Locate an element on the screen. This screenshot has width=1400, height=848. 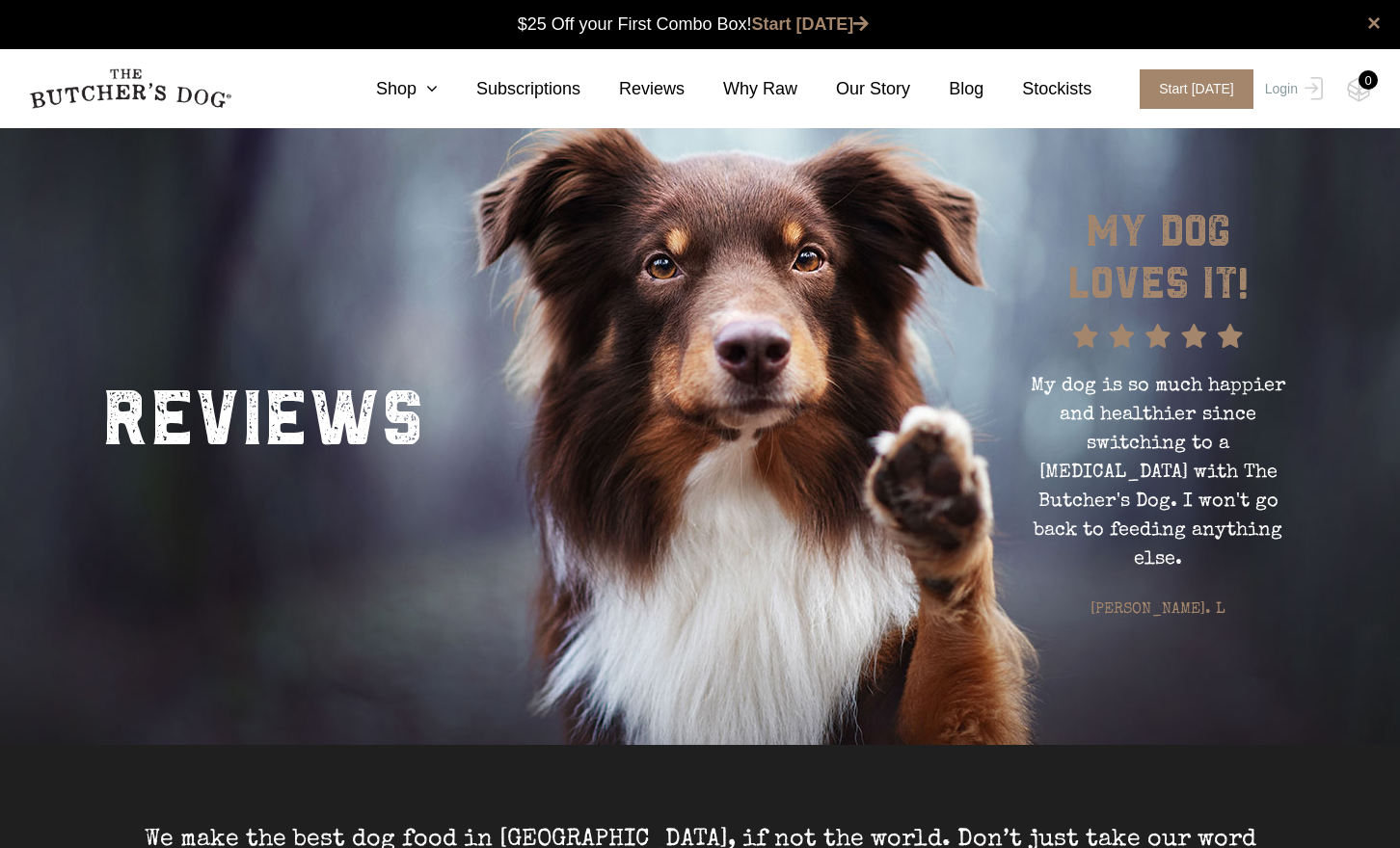
a: Our Story is located at coordinates (853, 89).